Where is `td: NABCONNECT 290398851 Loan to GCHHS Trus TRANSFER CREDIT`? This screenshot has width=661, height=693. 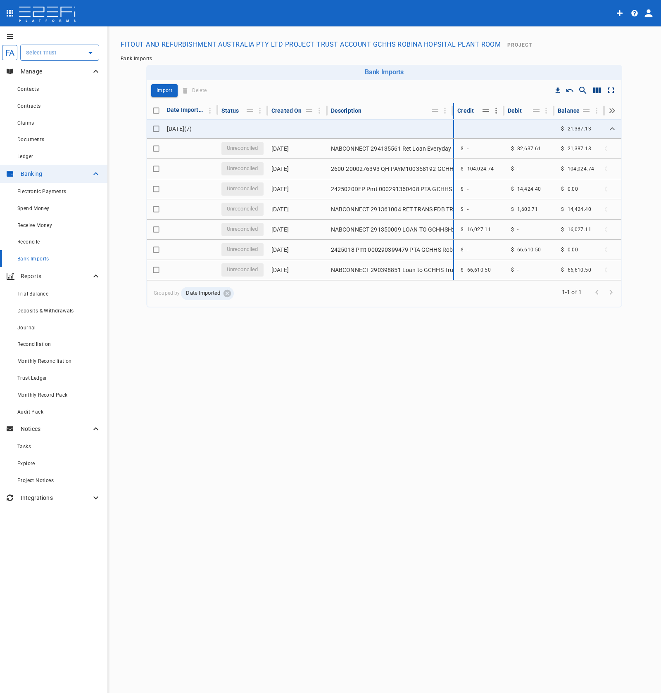 td: NABCONNECT 290398851 Loan to GCHHS Trus TRANSFER CREDIT is located at coordinates (391, 270).